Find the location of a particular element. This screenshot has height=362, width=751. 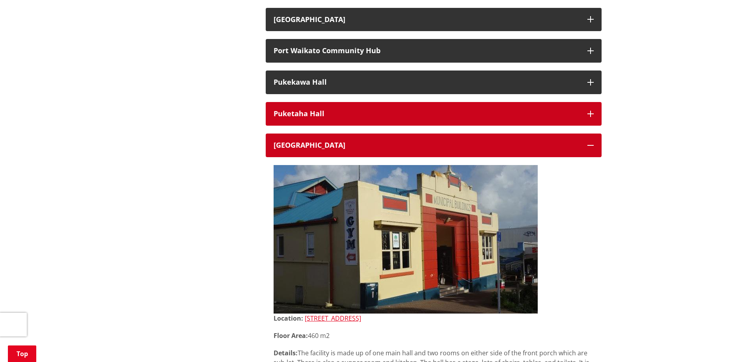

img: Raglan-Town-Hall-2 is located at coordinates (406, 239).